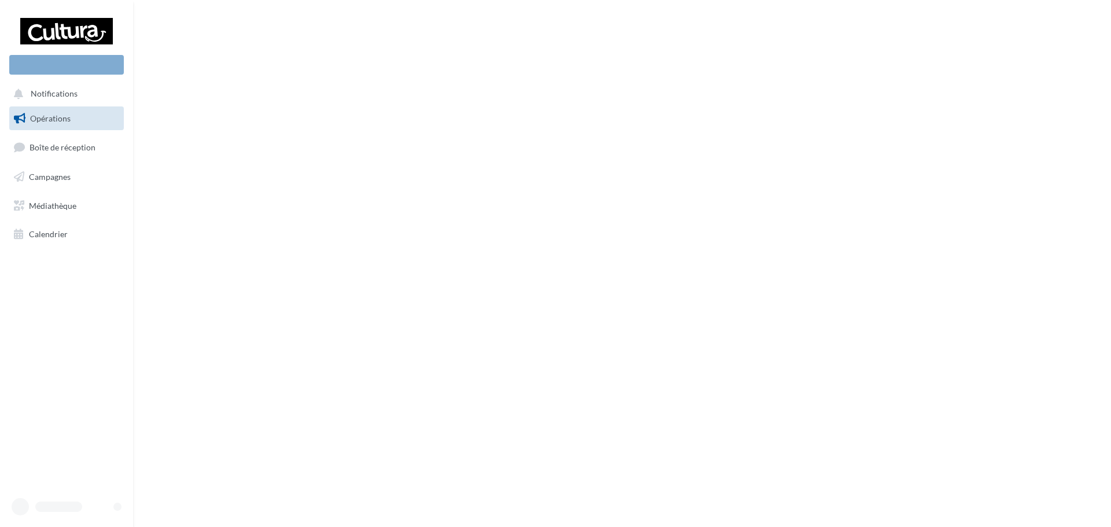 The image size is (1111, 527). What do you see at coordinates (67, 177) in the screenshot?
I see `a: Campagnes` at bounding box center [67, 177].